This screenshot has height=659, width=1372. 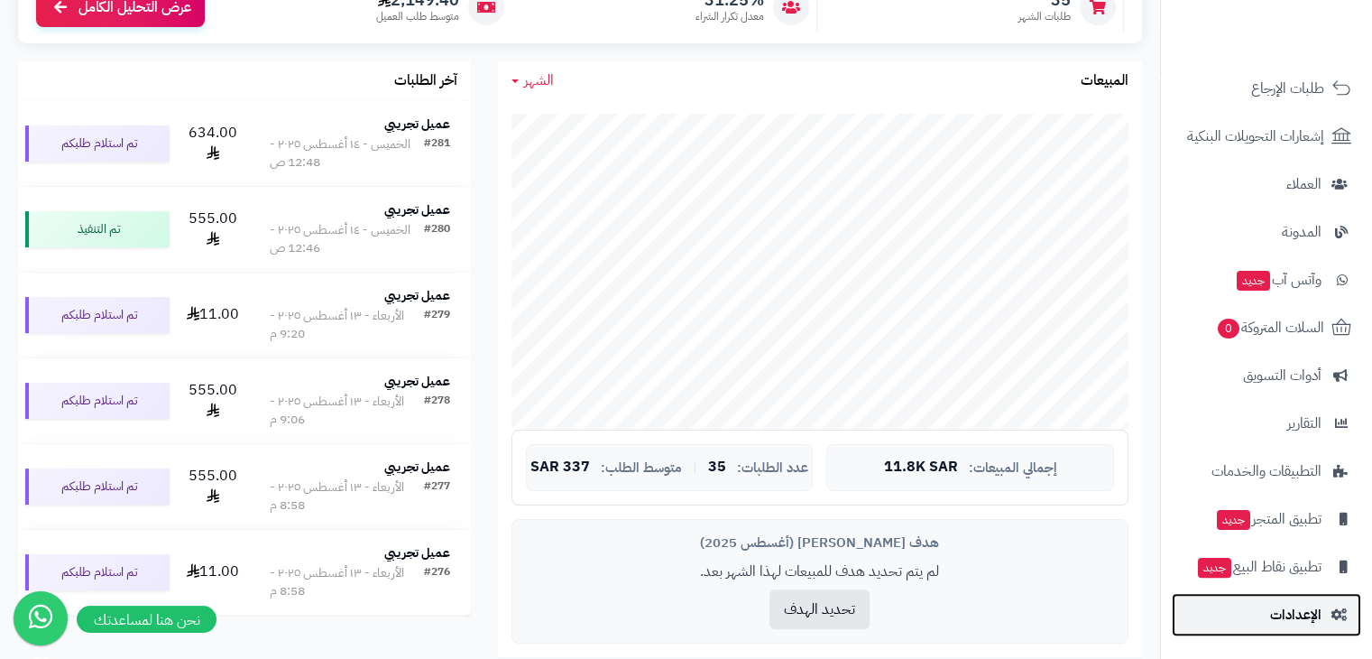 I want to click on a: التطبيقات والخدمات, so click(x=1267, y=471).